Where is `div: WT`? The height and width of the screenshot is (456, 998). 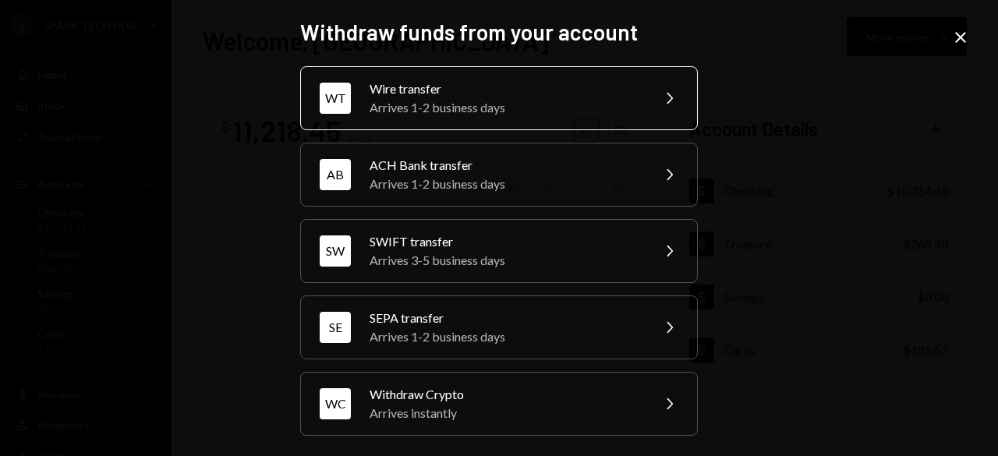
div: WT is located at coordinates (335, 98).